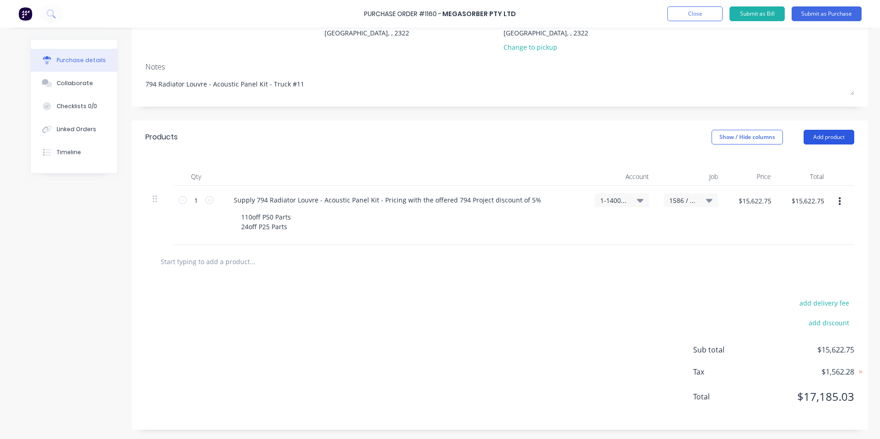  Describe the element at coordinates (74, 152) in the screenshot. I see `button: Timeline` at that location.